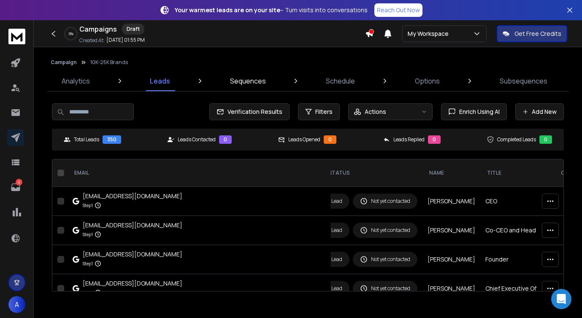 This screenshot has height=318, width=582. I want to click on p: Analytics, so click(76, 81).